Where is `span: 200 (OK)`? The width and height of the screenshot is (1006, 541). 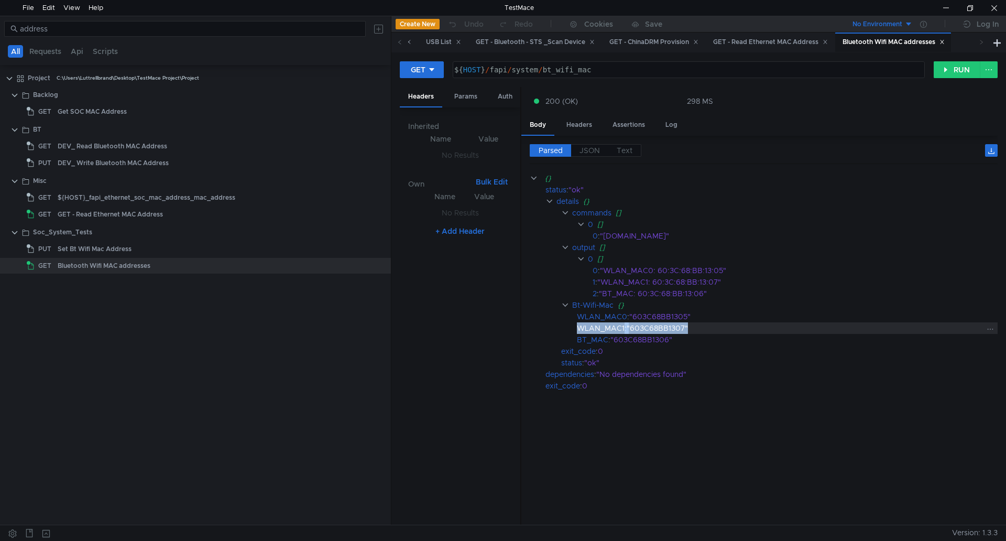
span: 200 (OK) is located at coordinates (562, 101).